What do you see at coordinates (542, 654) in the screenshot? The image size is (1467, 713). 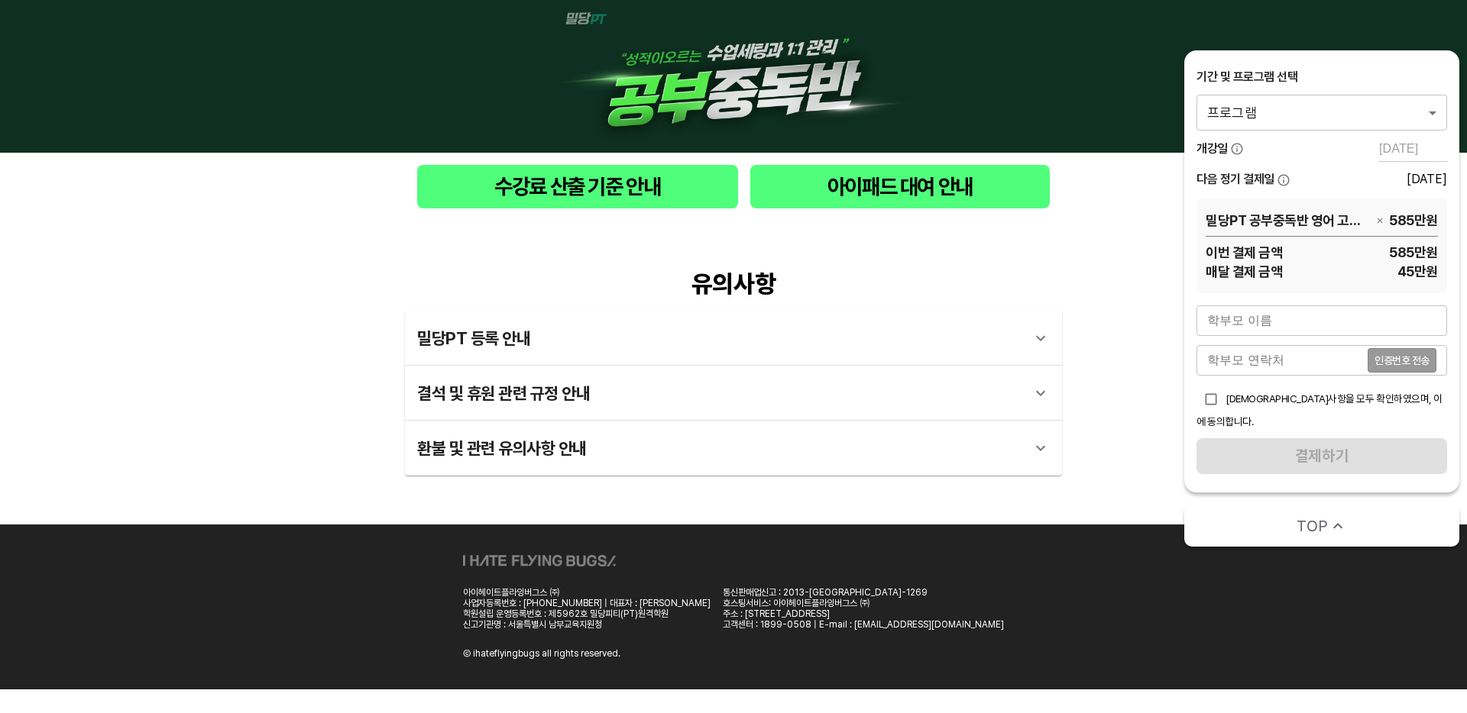 I see `div: Ⓒ ihateflyingbugs all rights reserved.` at bounding box center [542, 654].